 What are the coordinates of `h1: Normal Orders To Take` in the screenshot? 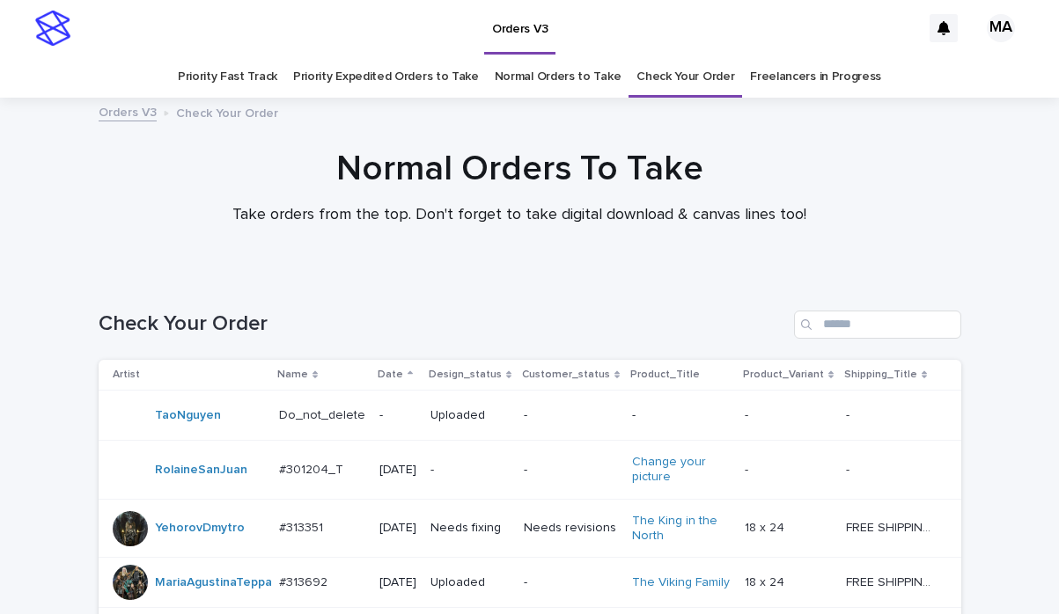 It's located at (519, 169).